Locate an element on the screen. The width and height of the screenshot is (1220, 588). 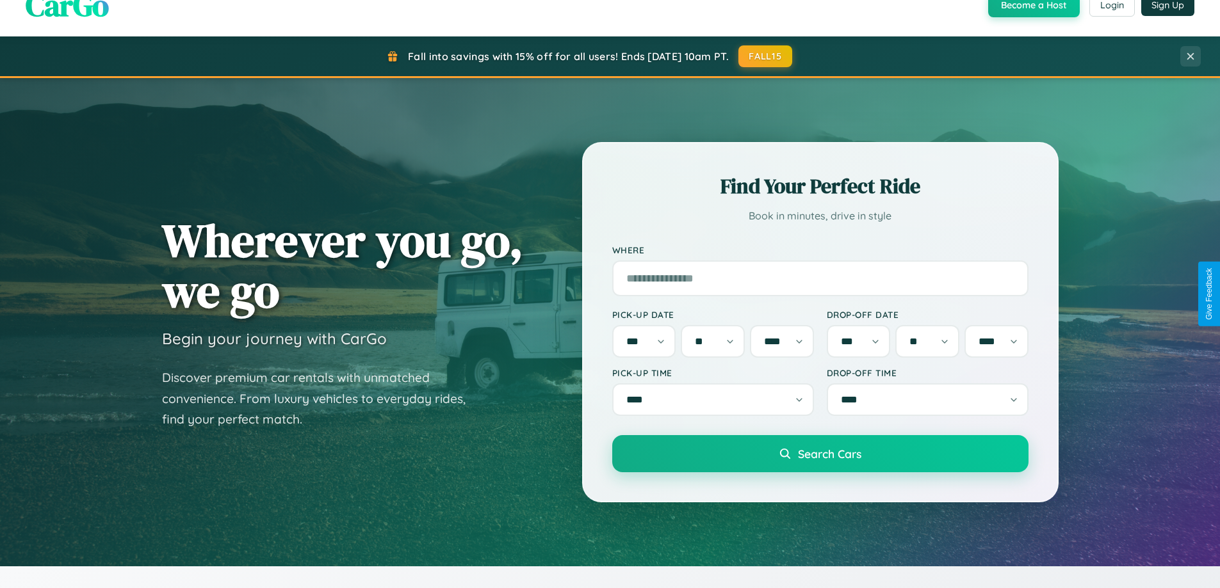
label: Drop-off Date is located at coordinates (927, 314).